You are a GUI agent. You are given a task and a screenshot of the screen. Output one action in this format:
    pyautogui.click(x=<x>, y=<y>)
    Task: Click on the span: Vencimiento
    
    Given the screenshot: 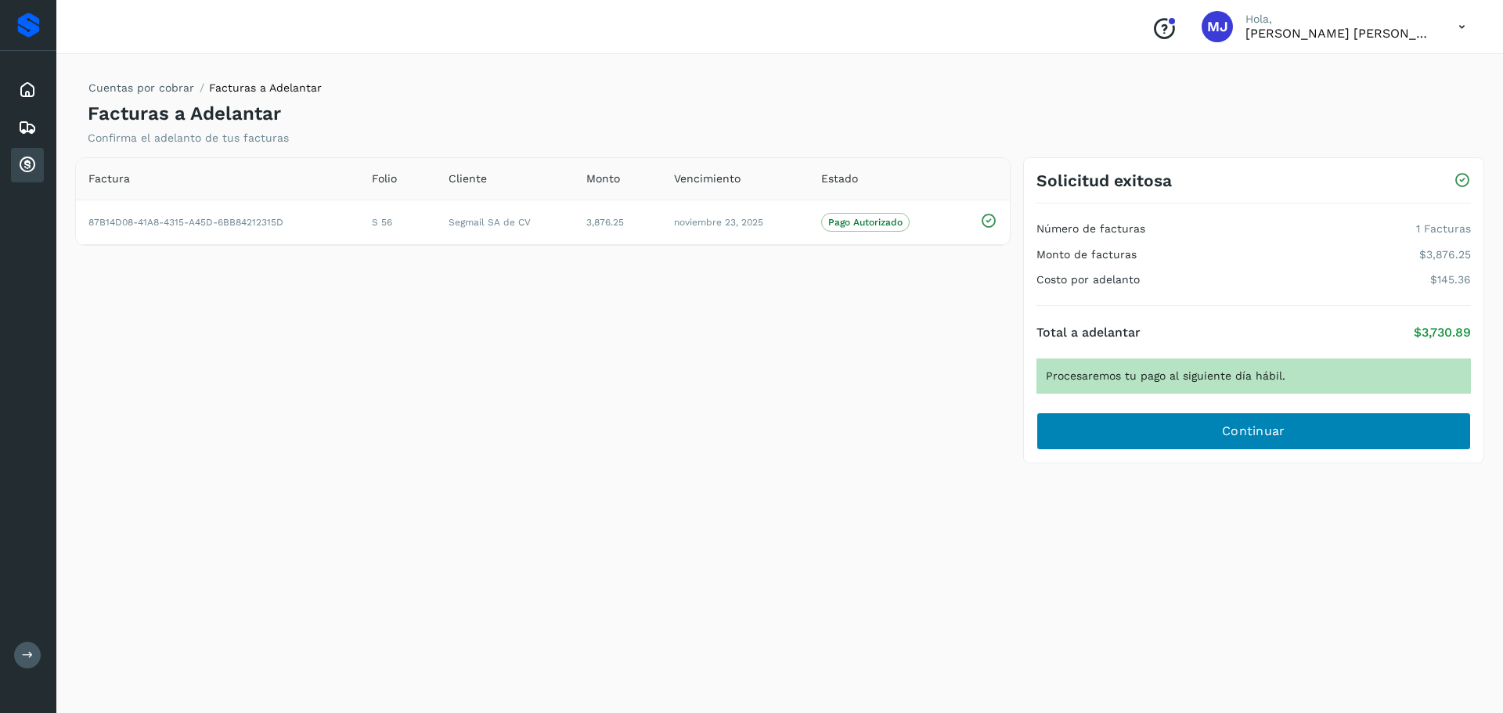 What is the action you would take?
    pyautogui.click(x=707, y=178)
    